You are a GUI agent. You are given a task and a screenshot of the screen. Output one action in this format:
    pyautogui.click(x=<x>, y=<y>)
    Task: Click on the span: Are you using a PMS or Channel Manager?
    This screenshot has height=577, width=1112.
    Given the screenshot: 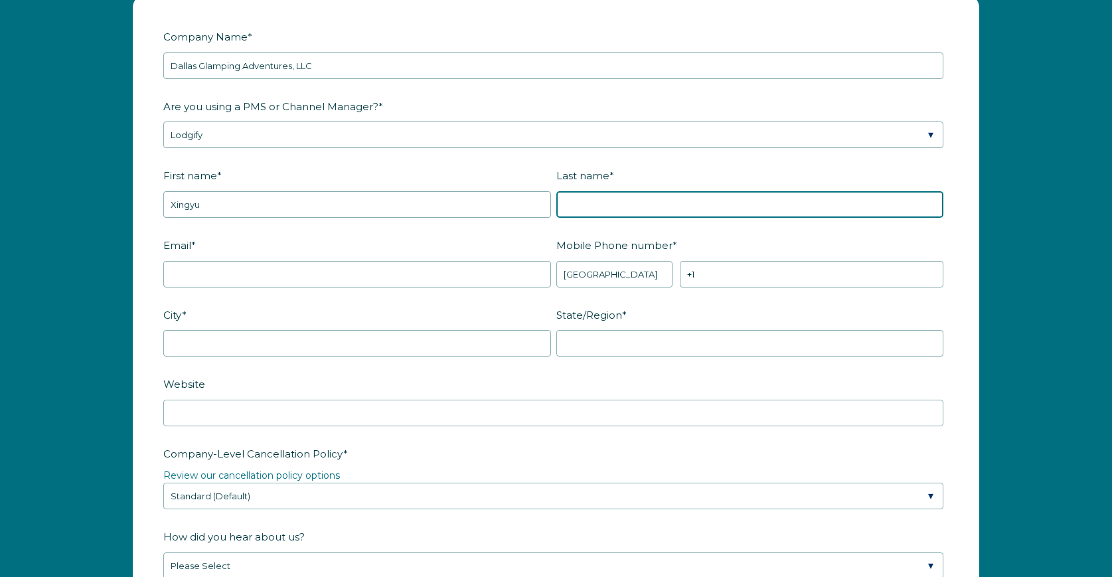 What is the action you would take?
    pyautogui.click(x=271, y=106)
    